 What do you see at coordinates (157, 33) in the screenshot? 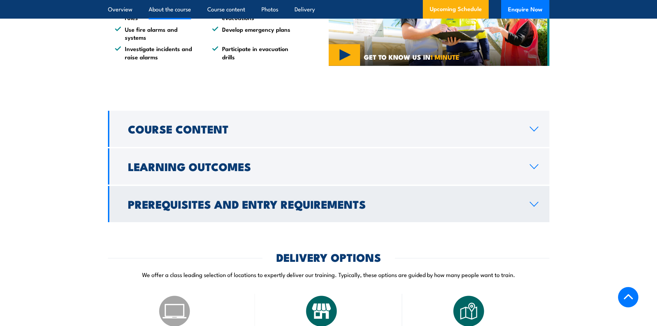
I see `li: Use fire alarms and systems` at bounding box center [157, 33].